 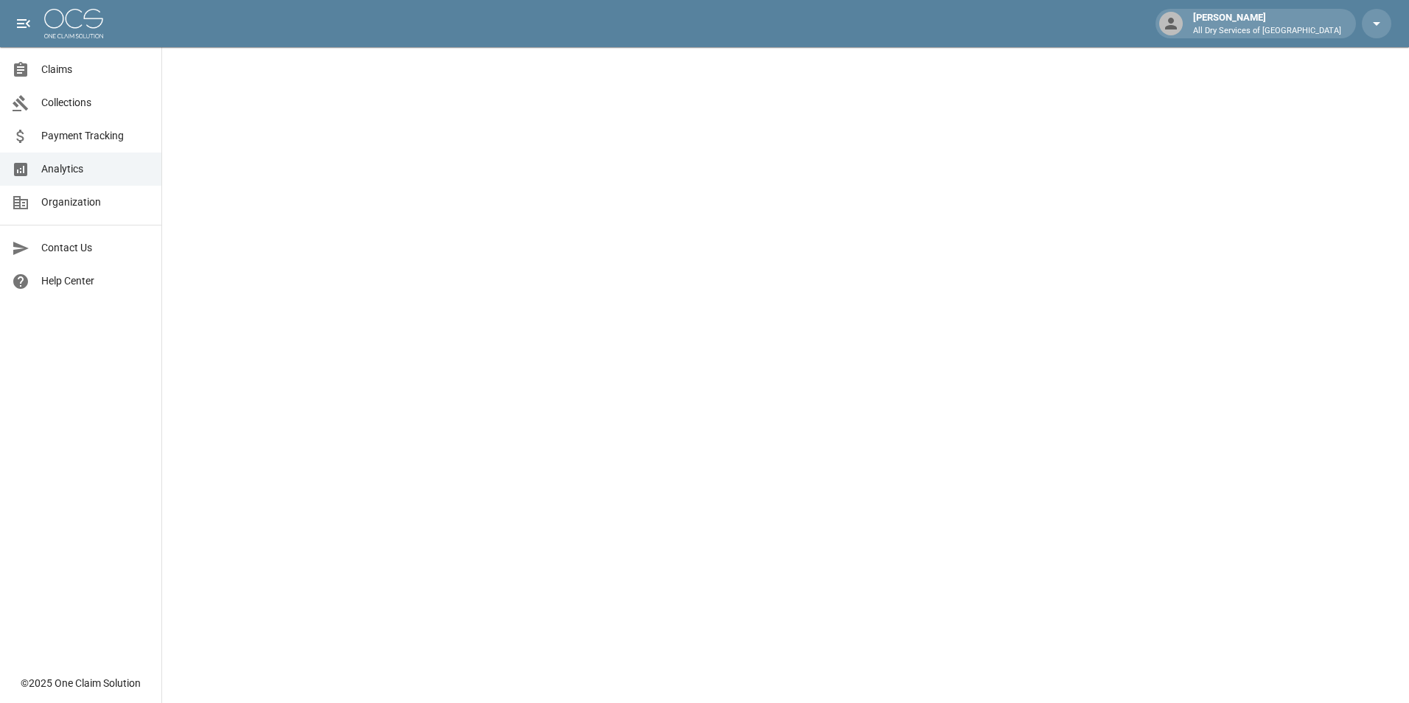 What do you see at coordinates (95, 248) in the screenshot?
I see `span: Contact Us` at bounding box center [95, 248].